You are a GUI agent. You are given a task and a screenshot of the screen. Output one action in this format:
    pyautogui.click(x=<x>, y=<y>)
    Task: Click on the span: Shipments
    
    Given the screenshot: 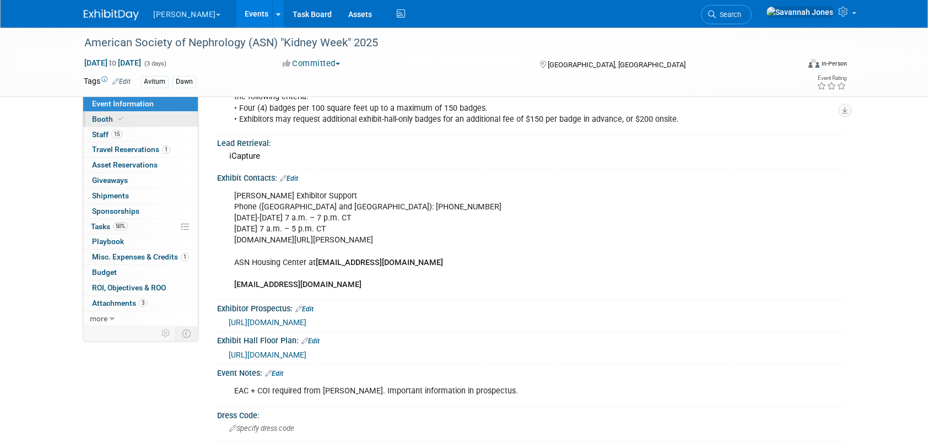 What is the action you would take?
    pyautogui.click(x=110, y=196)
    